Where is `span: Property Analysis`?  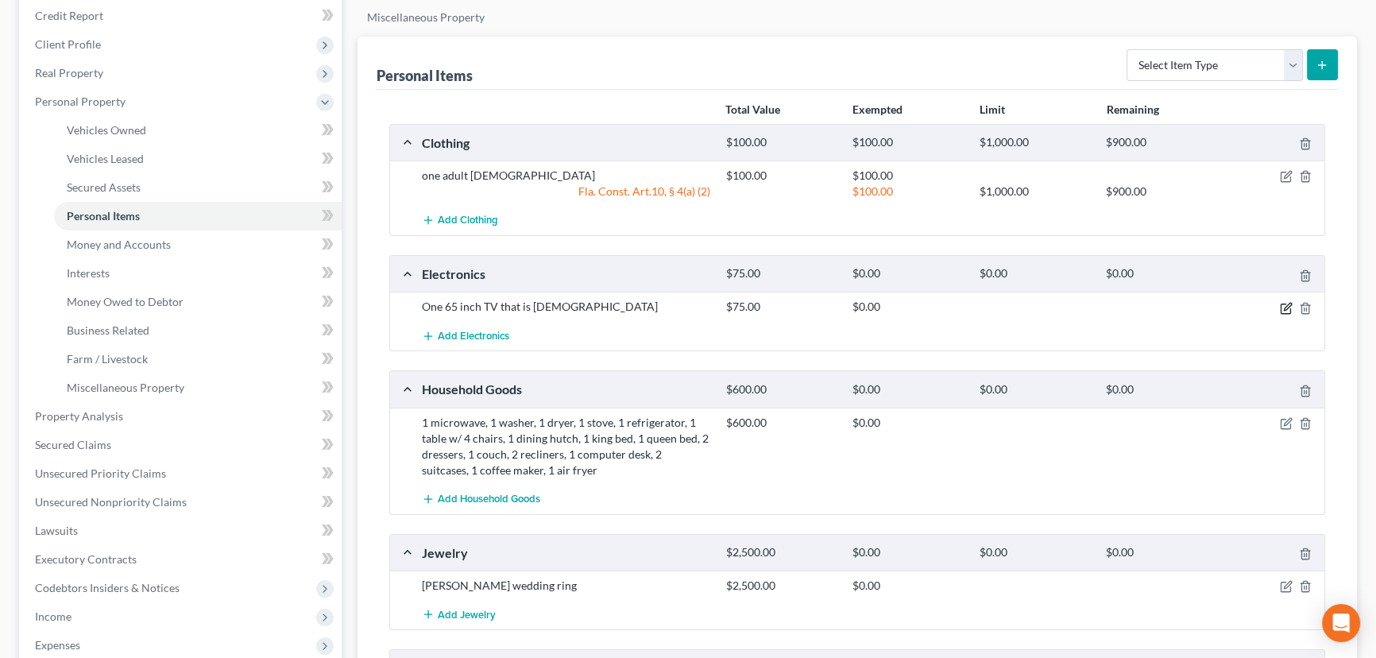
span: Property Analysis is located at coordinates (79, 415).